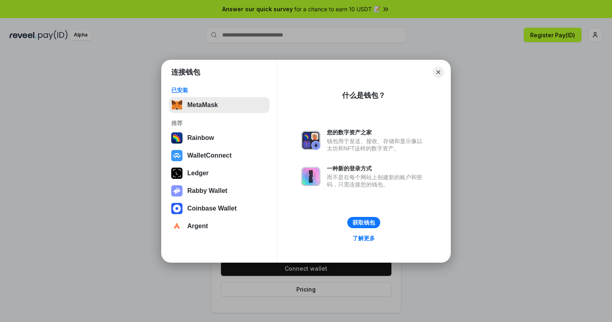 The height and width of the screenshot is (322, 612). I want to click on img: svg+xml,%3Csvg%20width%3D%22120%22%20height%3D%22120%22%20viewBox%3D%220%200%20120%20120%22%20fil..., so click(177, 138).